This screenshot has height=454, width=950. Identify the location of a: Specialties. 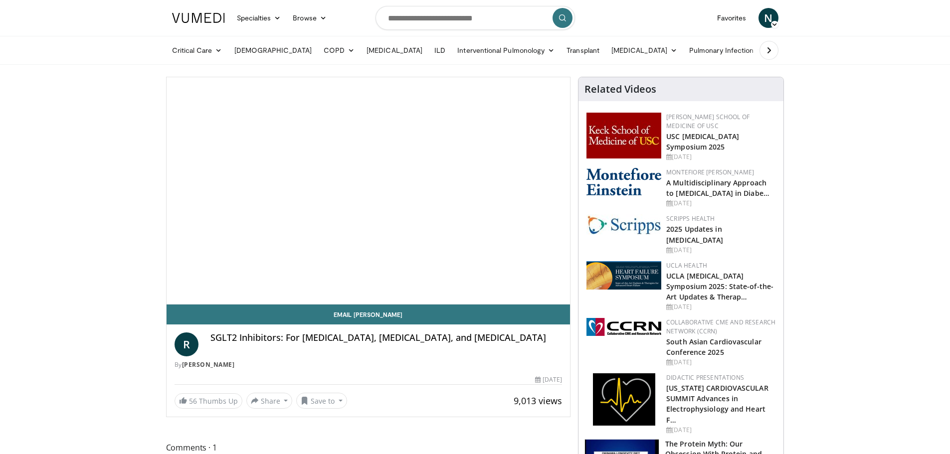
(259, 18).